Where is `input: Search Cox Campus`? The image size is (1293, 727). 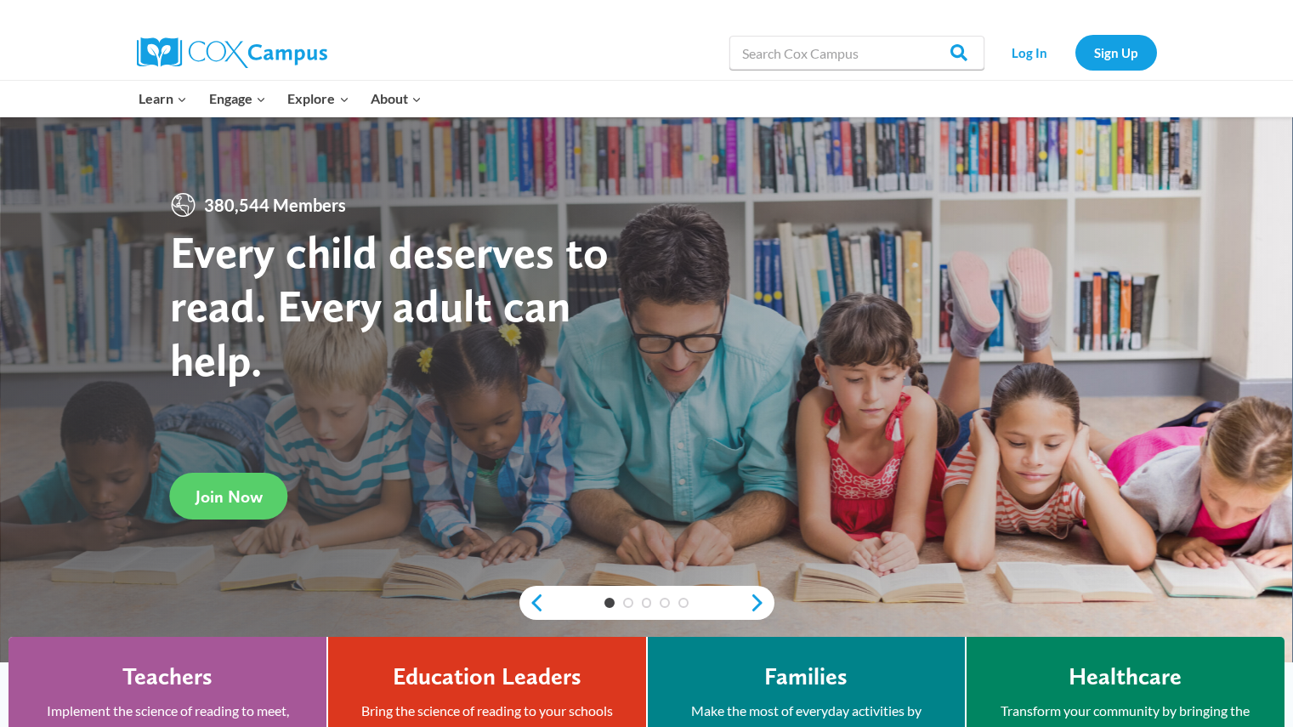 input: Search Cox Campus is located at coordinates (857, 53).